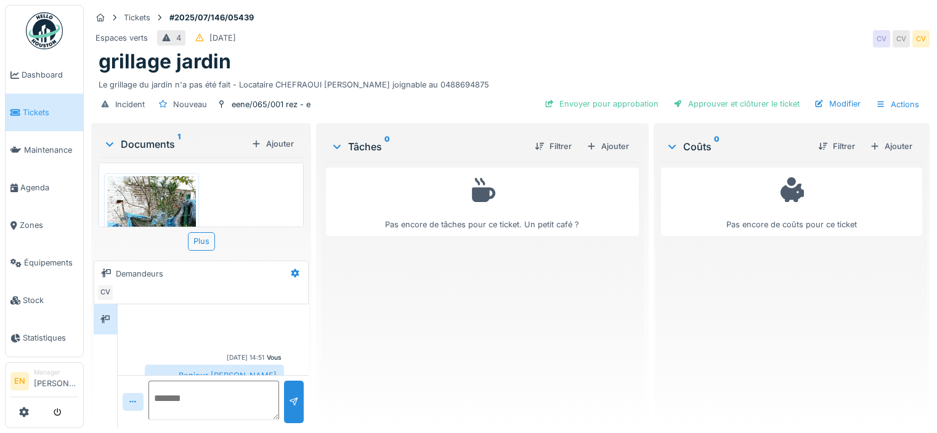  Describe the element at coordinates (737, 147) in the screenshot. I see `div: Coûts` at that location.